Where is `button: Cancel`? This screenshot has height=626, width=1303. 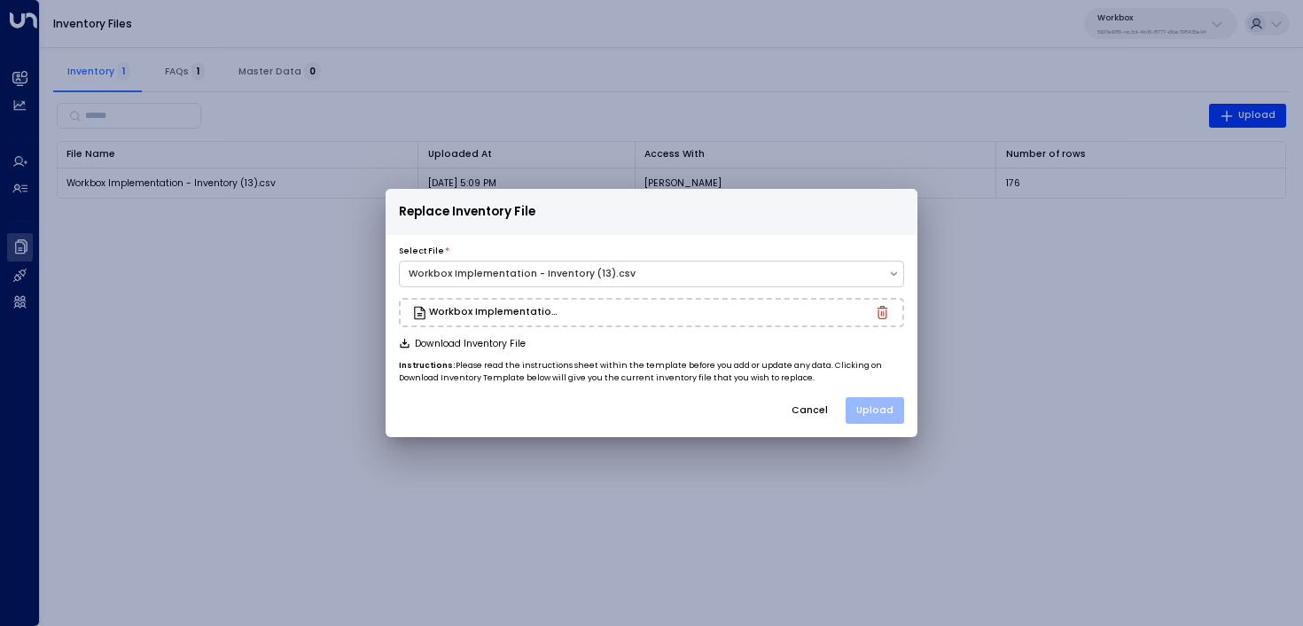
button: Cancel is located at coordinates (809, 410).